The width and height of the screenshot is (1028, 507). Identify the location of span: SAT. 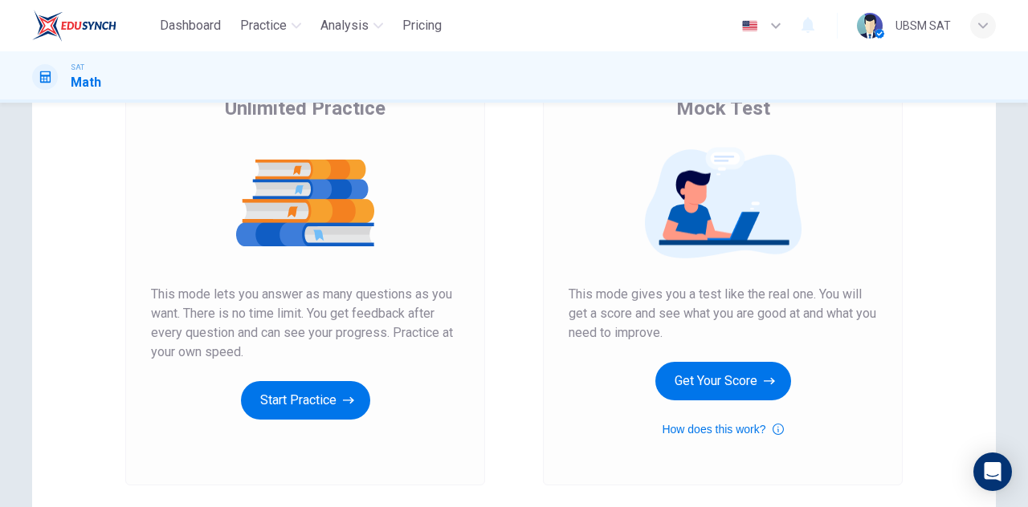
(77, 67).